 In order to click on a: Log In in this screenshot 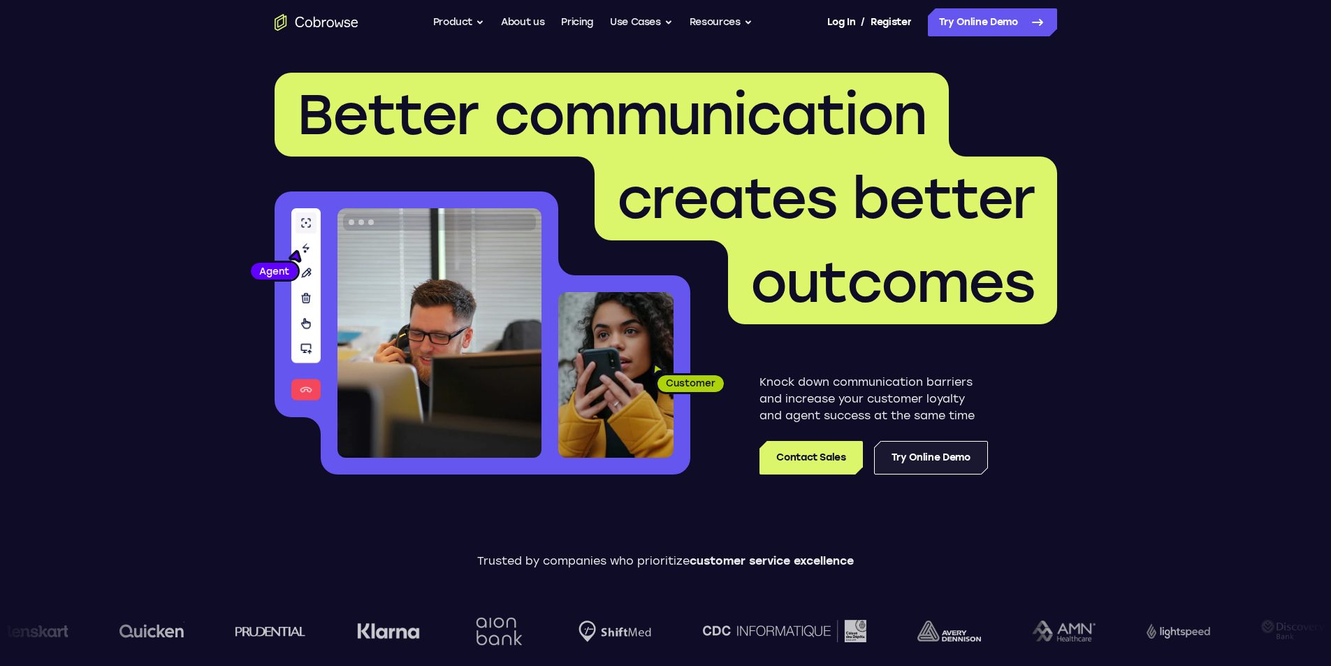, I will do `click(841, 22)`.